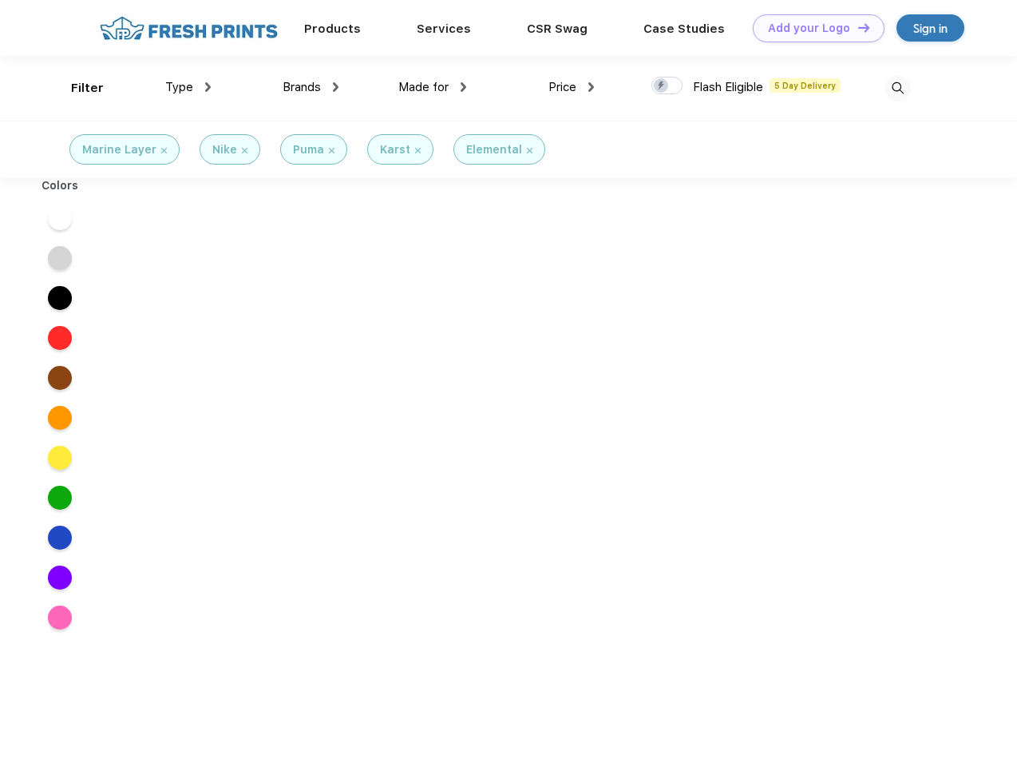 The image size is (1017, 767). What do you see at coordinates (302, 87) in the screenshot?
I see `span: Brands` at bounding box center [302, 87].